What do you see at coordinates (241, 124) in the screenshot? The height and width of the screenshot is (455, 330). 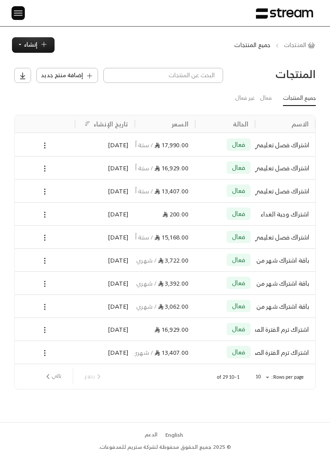 I see `div: الحالة` at bounding box center [241, 124].